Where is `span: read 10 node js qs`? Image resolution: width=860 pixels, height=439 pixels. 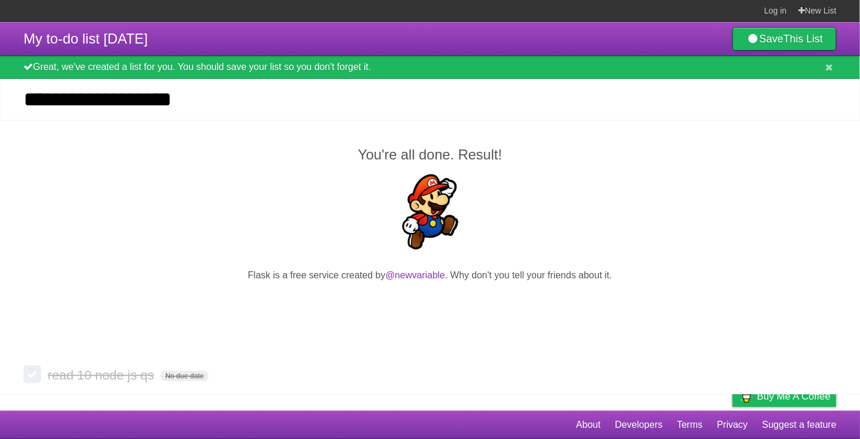 span: read 10 node js qs is located at coordinates (102, 375).